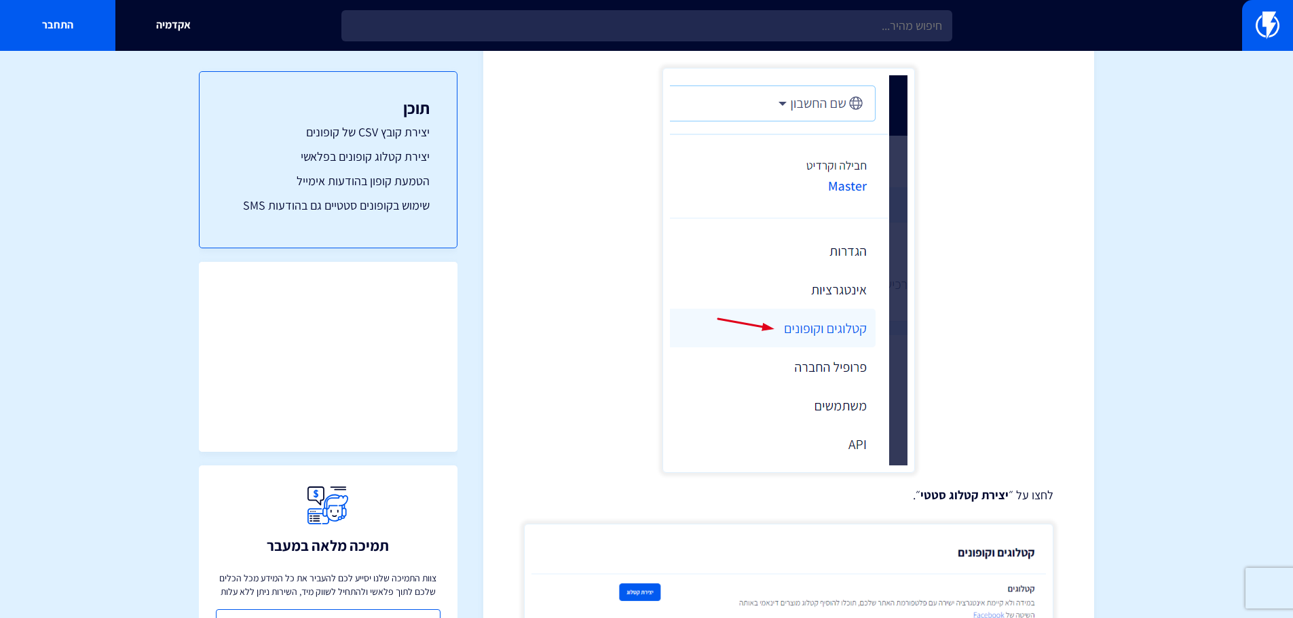 This screenshot has width=1293, height=618. Describe the element at coordinates (328, 157) in the screenshot. I see `a: יצירת קטלוג קופונים בפלאשי` at that location.